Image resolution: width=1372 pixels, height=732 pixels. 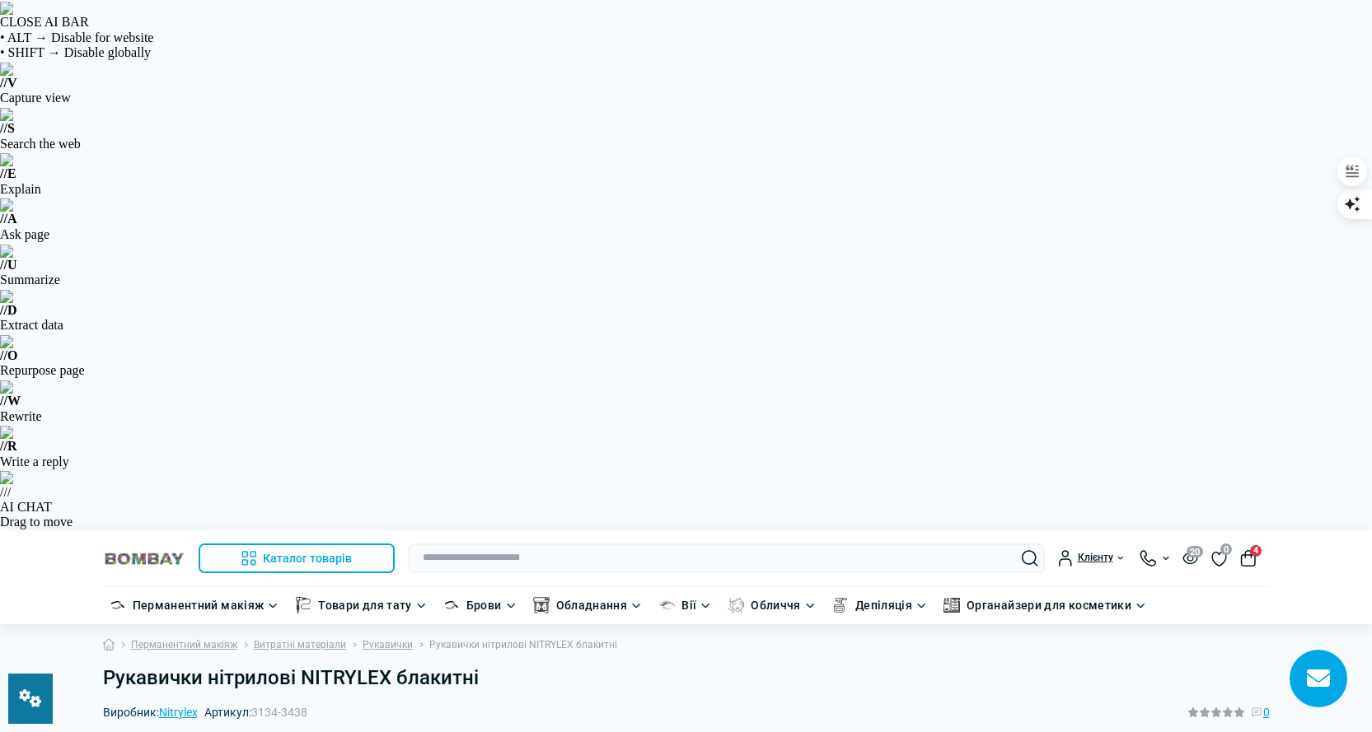 I want to click on img: Депіляція, so click(x=840, y=605).